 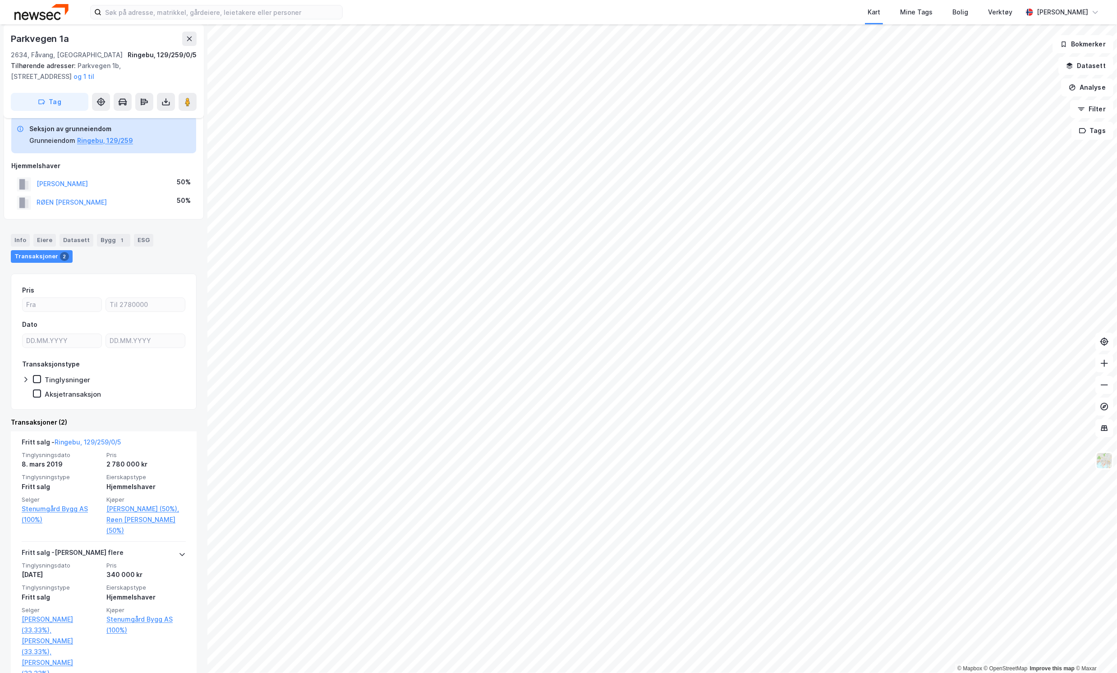 What do you see at coordinates (50, 102) in the screenshot?
I see `button: Tag` at bounding box center [50, 102].